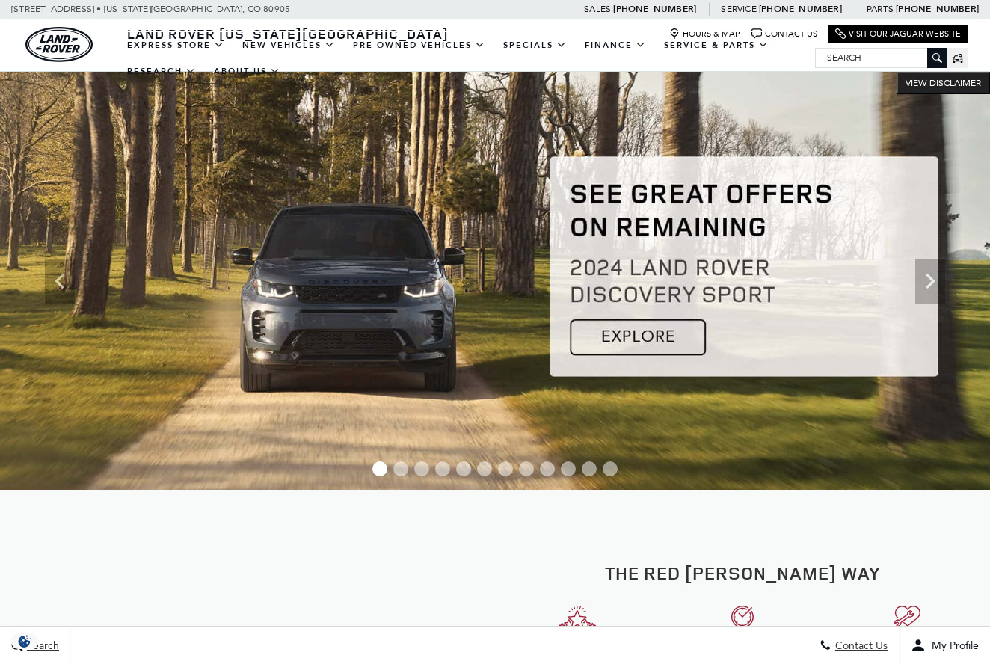  What do you see at coordinates (464, 469) in the screenshot?
I see `span: Go to slide 5` at bounding box center [464, 469].